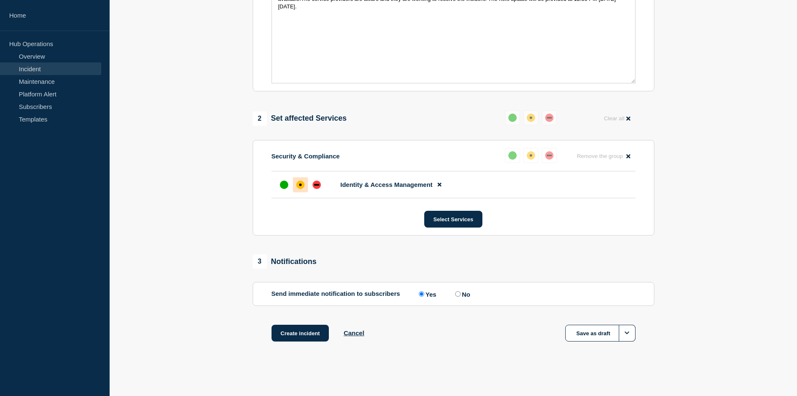 This screenshot has width=797, height=396. Describe the element at coordinates (354, 332) in the screenshot. I see `button: Cancel` at that location.